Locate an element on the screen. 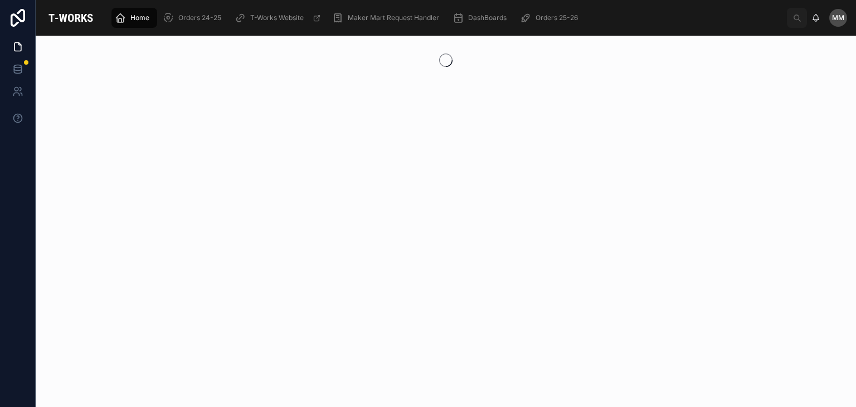  div: scrollable content is located at coordinates (446, 18).